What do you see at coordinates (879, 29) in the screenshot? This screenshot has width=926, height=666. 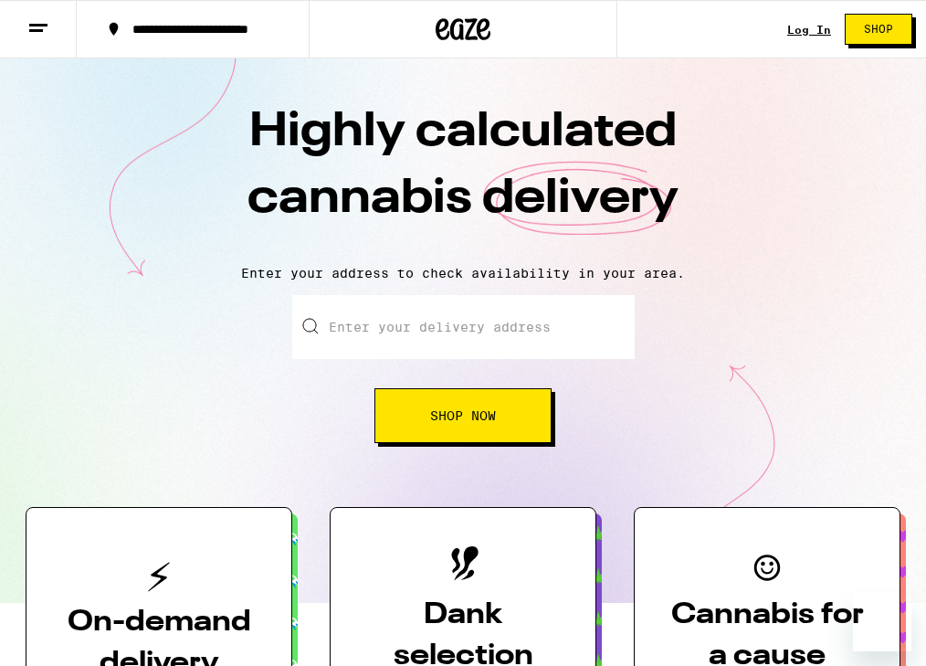 I see `a: Shop` at bounding box center [879, 29].